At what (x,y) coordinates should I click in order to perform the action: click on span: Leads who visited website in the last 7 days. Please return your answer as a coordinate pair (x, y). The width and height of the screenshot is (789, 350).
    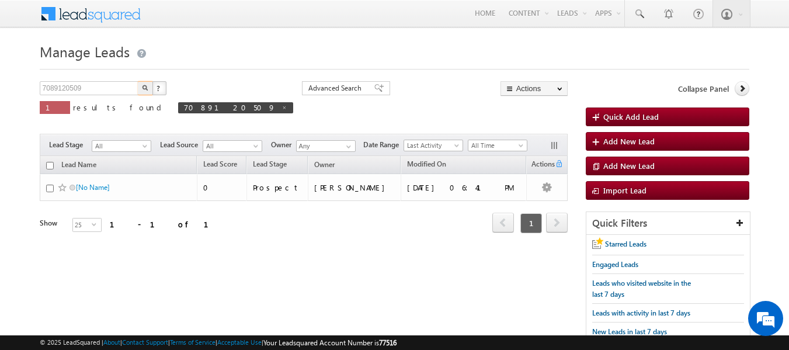
    Looking at the image, I should click on (641, 289).